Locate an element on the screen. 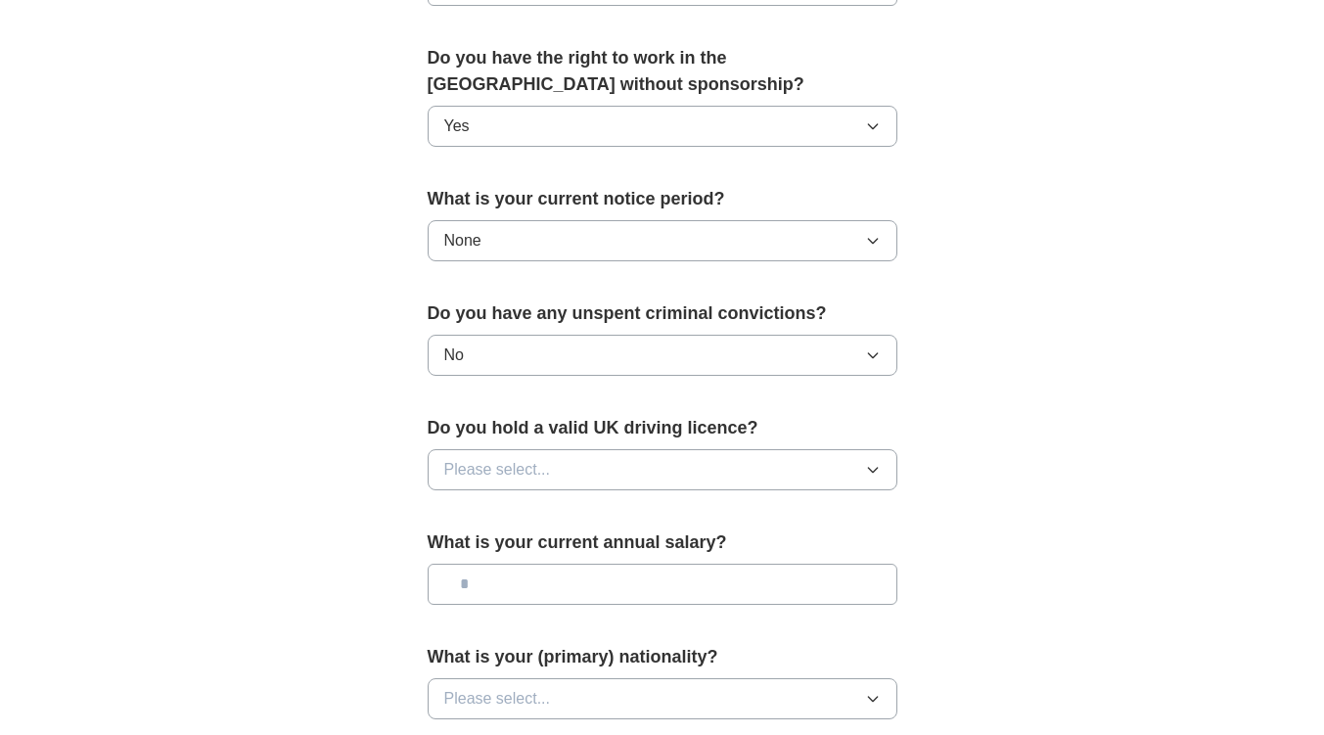 The height and width of the screenshot is (735, 1324). label: What is your current notice period? is located at coordinates (662, 199).